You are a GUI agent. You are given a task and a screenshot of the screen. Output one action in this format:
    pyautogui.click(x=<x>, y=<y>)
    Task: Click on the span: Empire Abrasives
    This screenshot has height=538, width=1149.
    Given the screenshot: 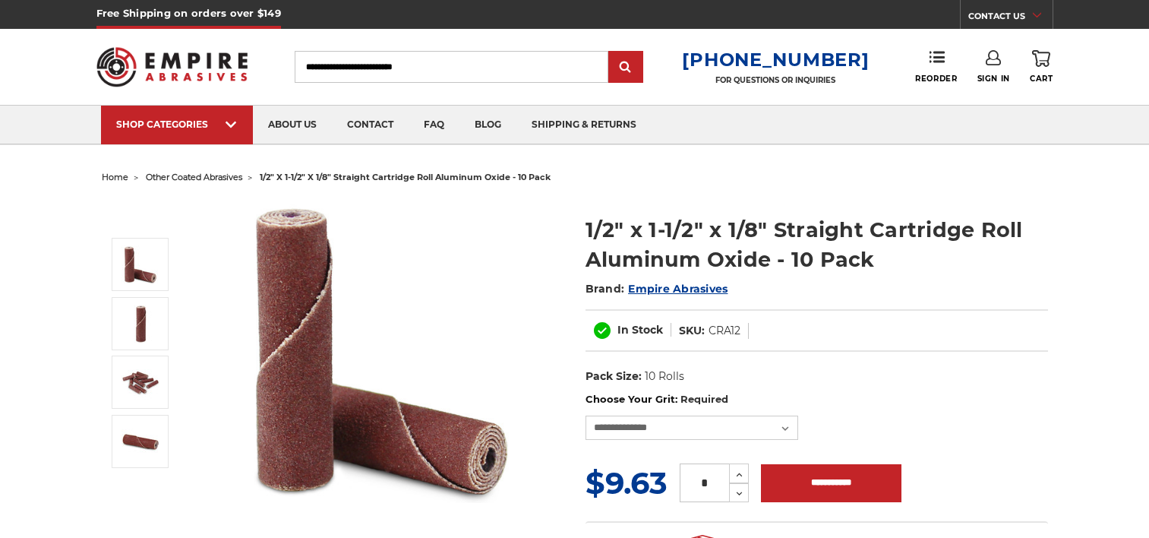 What is the action you would take?
    pyautogui.click(x=678, y=289)
    